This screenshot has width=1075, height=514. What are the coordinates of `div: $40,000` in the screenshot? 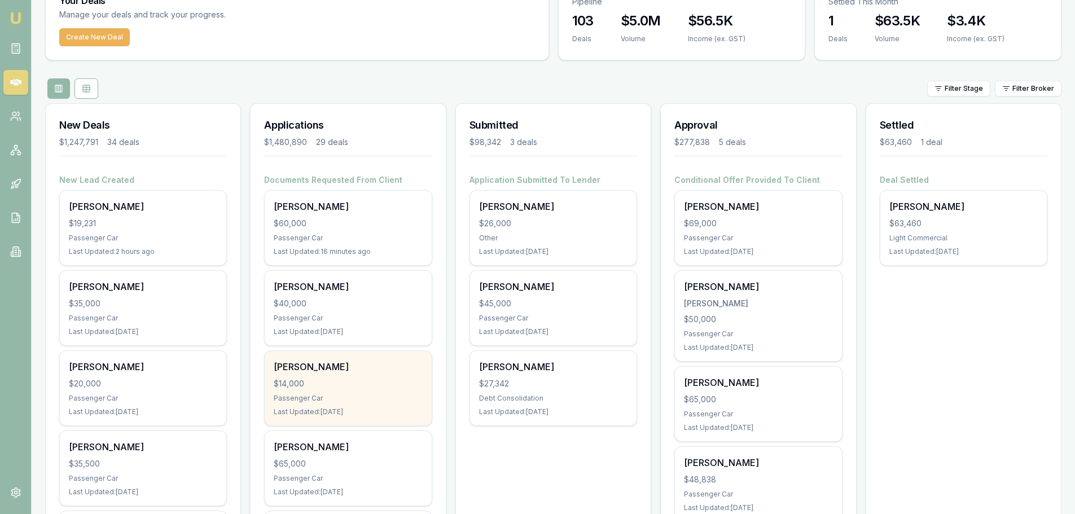 It's located at (347, 303).